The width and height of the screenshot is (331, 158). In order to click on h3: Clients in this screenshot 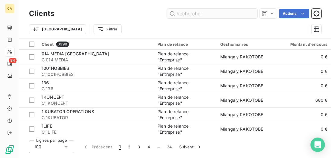, I will do `click(42, 14)`.